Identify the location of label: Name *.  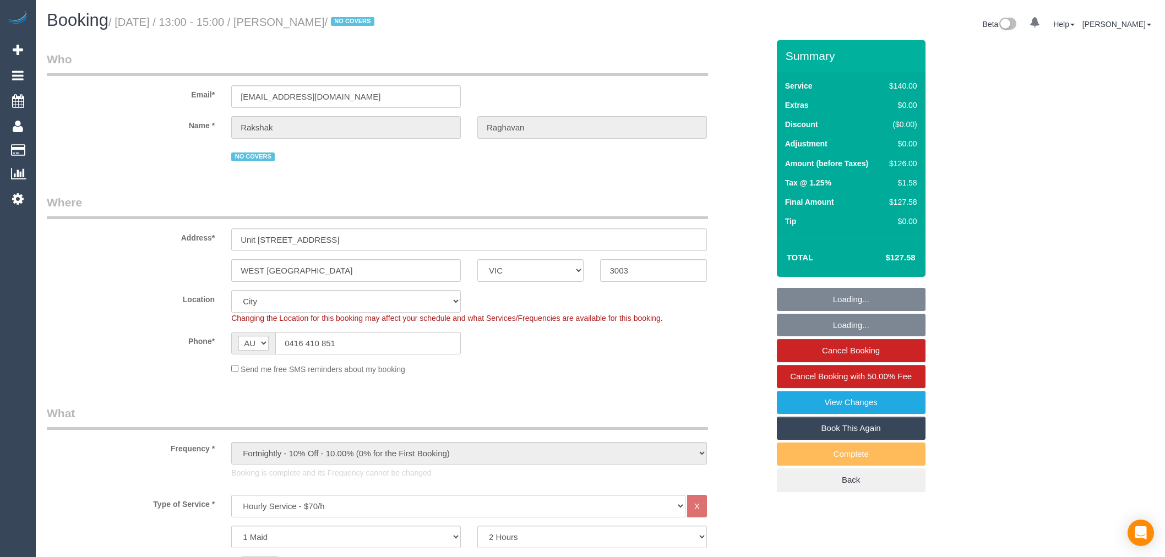
(131, 123).